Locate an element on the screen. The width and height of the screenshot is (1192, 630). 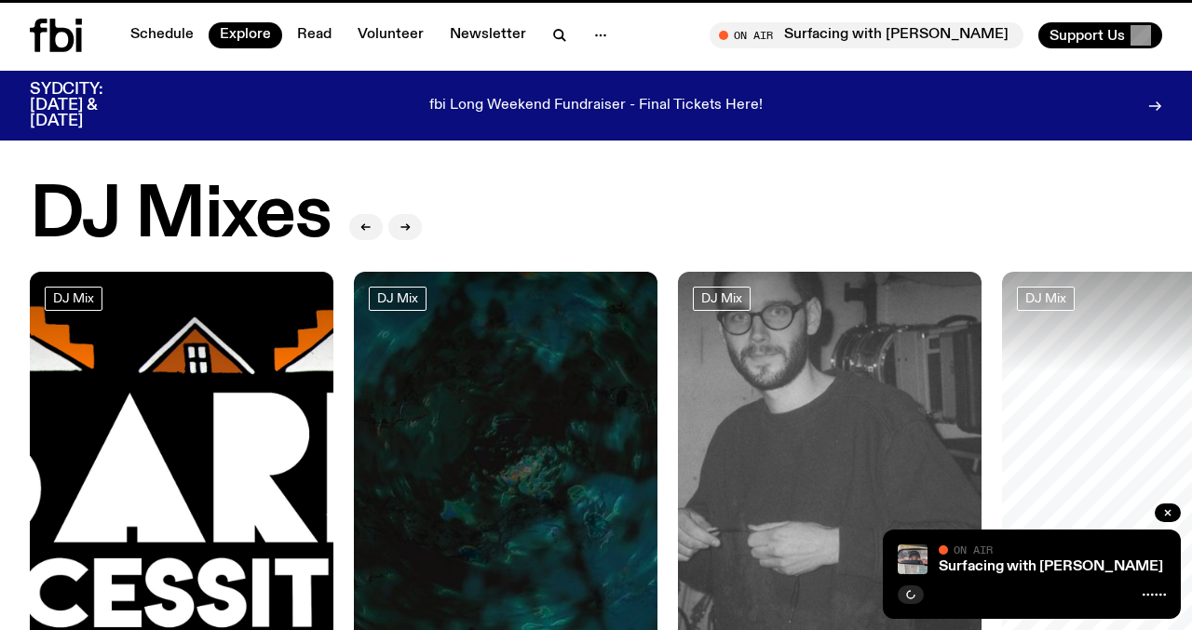
button: Support Us is located at coordinates (1100, 35).